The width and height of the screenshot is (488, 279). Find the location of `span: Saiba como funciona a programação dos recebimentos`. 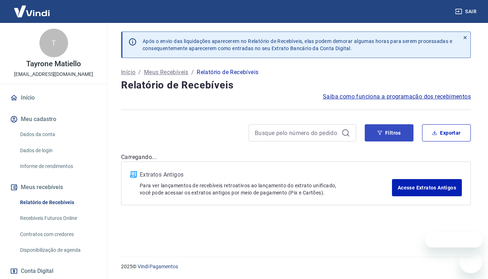

span: Saiba como funciona a programação dos recebimentos is located at coordinates (396, 97).